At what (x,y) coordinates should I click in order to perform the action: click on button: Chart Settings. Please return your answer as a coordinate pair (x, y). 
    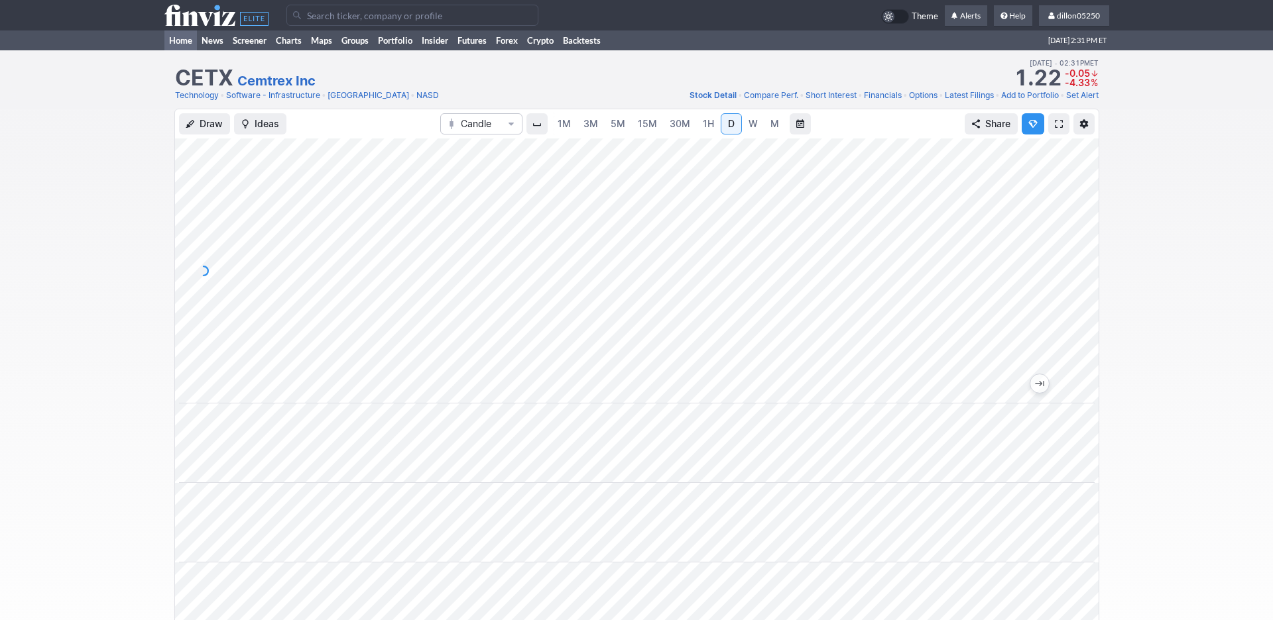
    Looking at the image, I should click on (1084, 124).